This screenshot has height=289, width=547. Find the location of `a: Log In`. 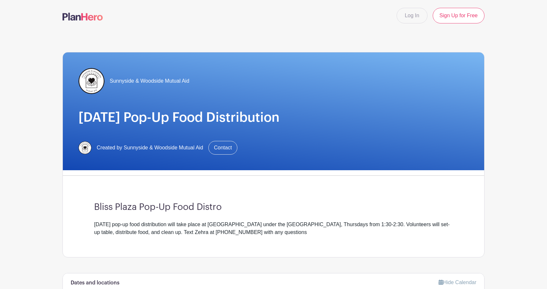

a: Log In is located at coordinates (412, 16).